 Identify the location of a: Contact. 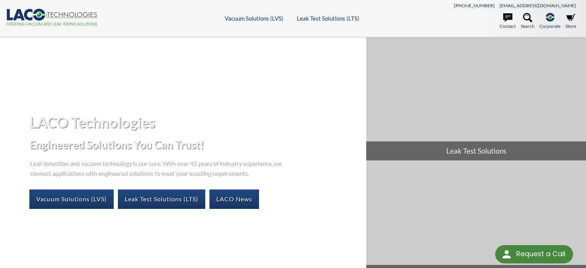
(507, 21).